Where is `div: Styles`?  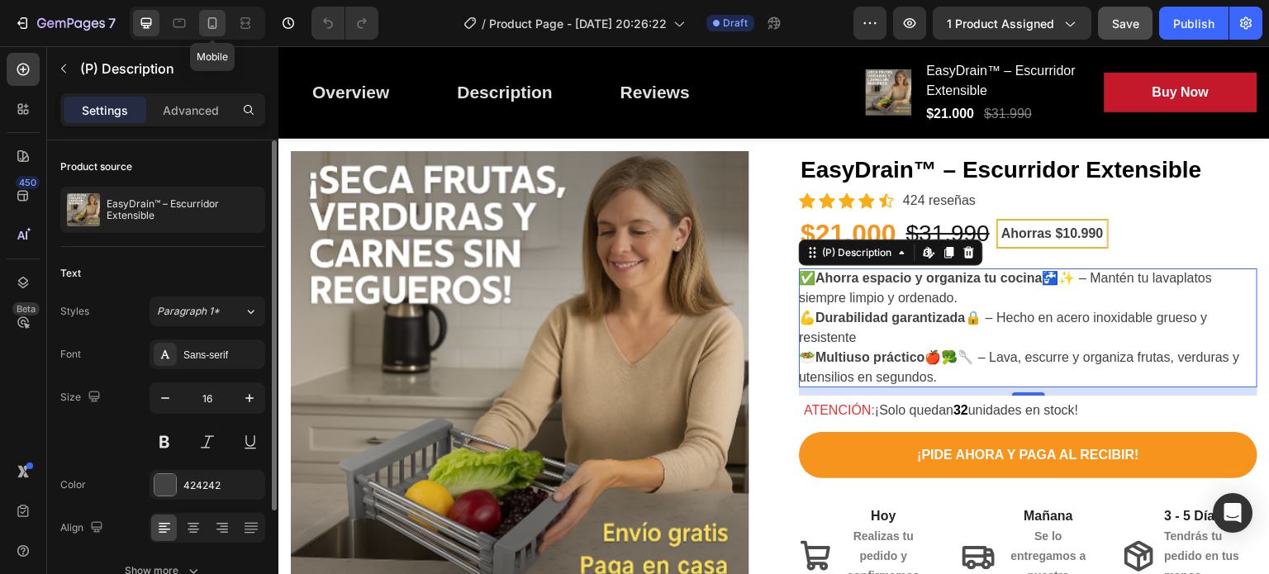
div: Styles is located at coordinates (74, 312).